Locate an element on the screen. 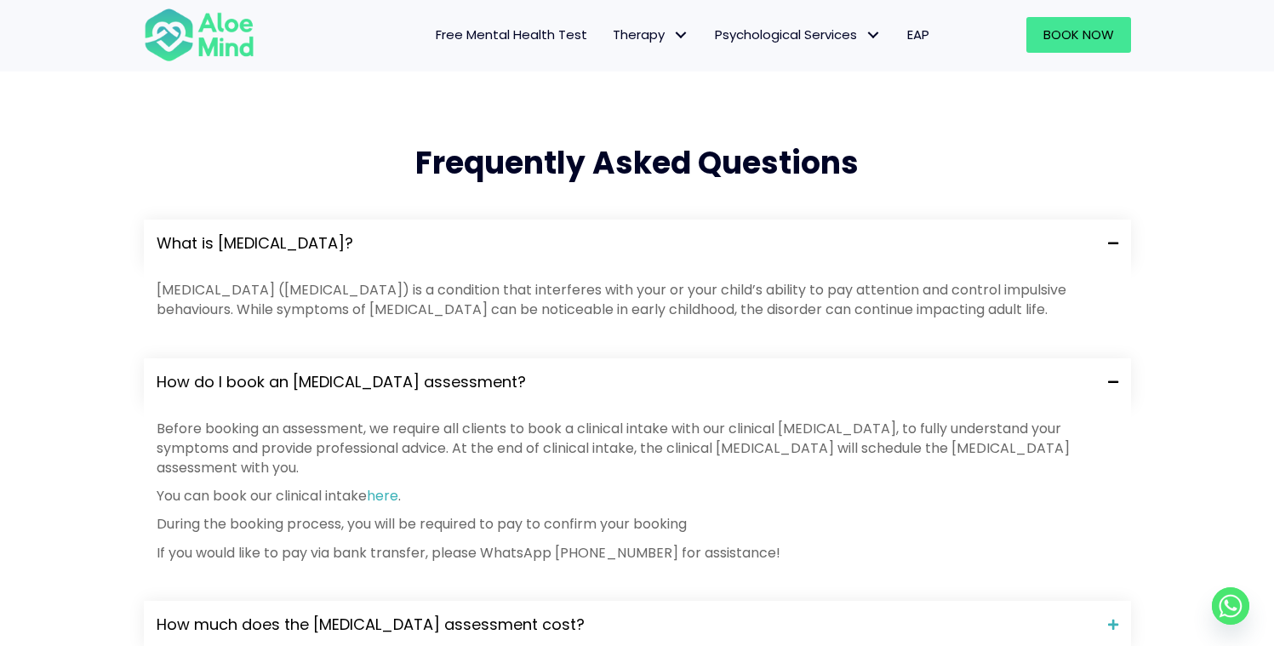 This screenshot has width=1274, height=646. a: EAP is located at coordinates (918, 35).